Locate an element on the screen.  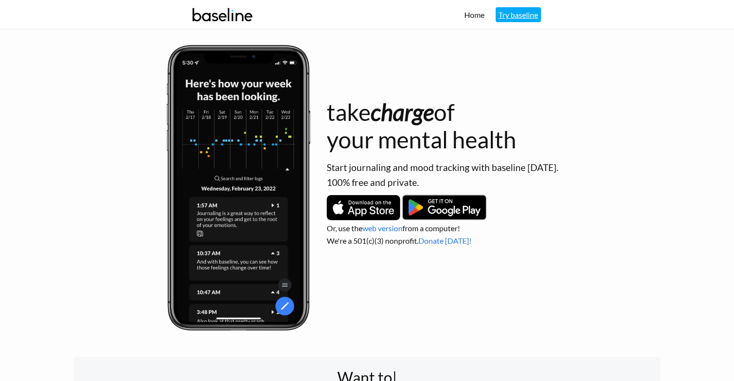
a: Home is located at coordinates (474, 14).